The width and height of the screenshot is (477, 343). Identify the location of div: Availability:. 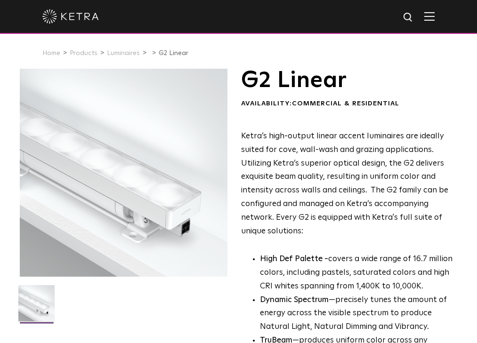
(347, 104).